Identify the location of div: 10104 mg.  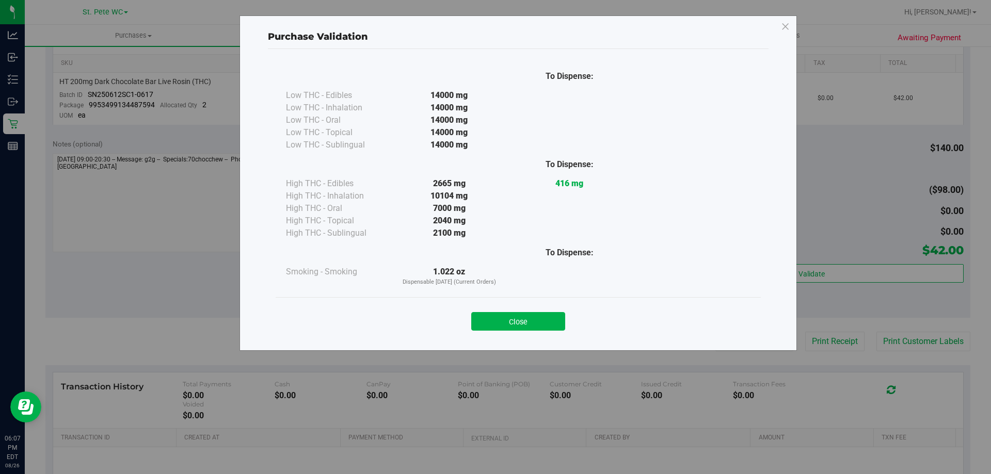
(449, 196).